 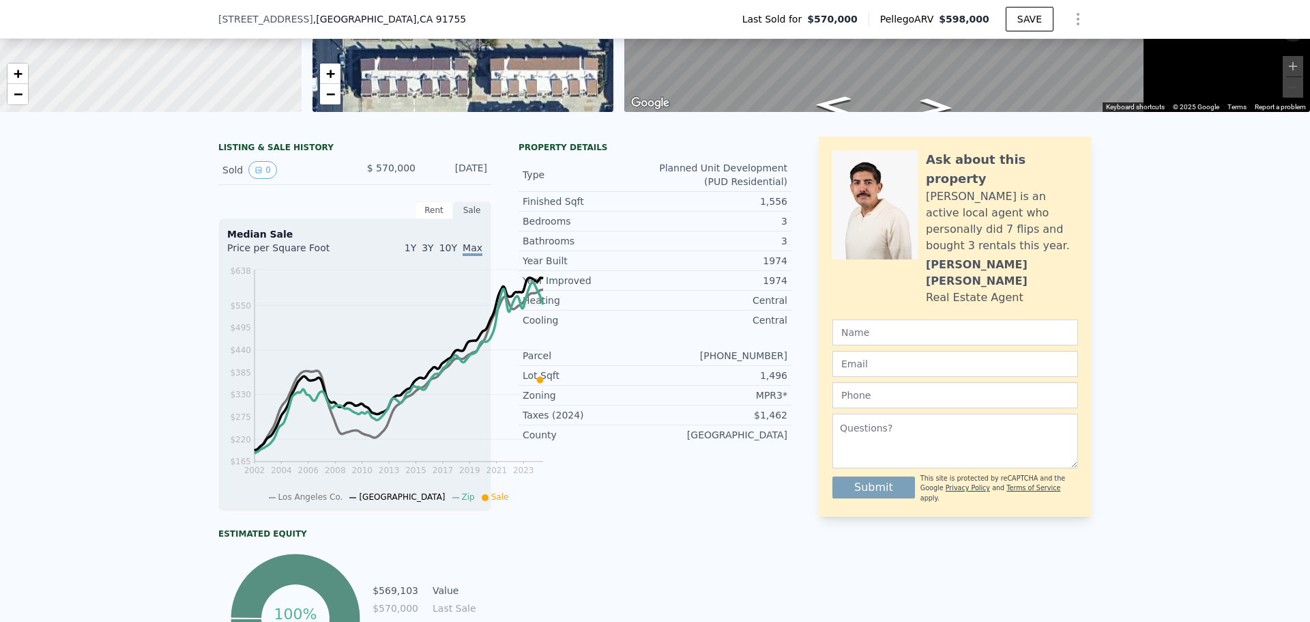 What do you see at coordinates (468, 497) in the screenshot?
I see `span: Zip` at bounding box center [468, 497].